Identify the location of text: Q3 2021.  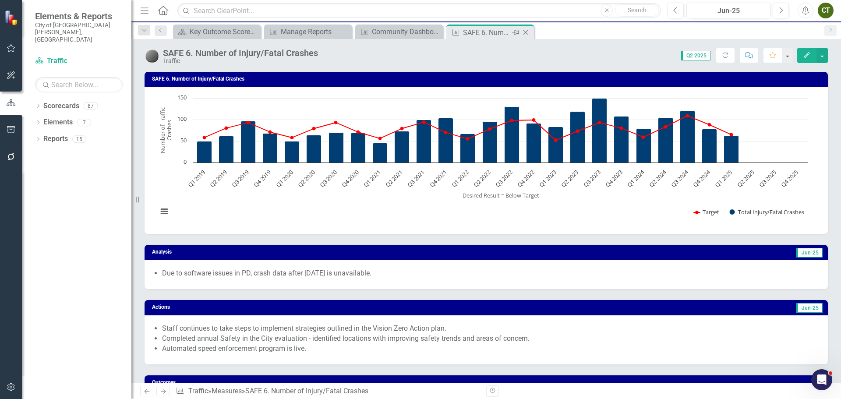
(416, 178).